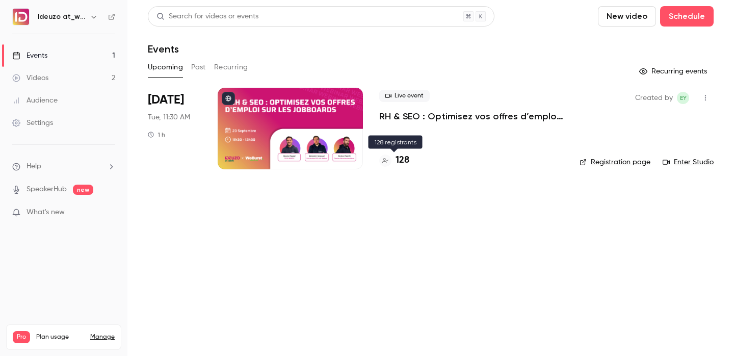 Image resolution: width=734 pixels, height=356 pixels. What do you see at coordinates (231, 67) in the screenshot?
I see `button: Recurring` at bounding box center [231, 67].